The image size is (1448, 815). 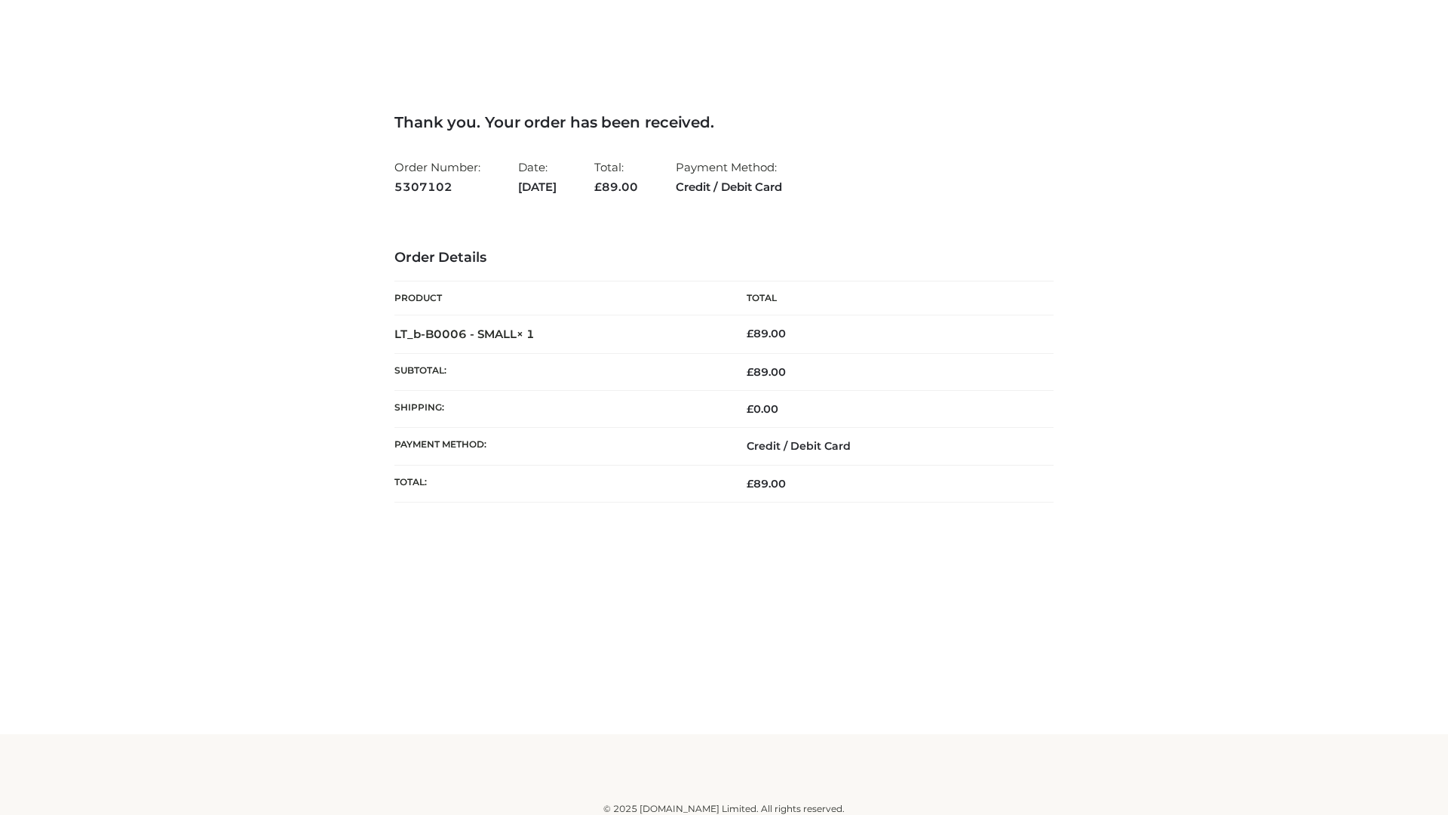 What do you see at coordinates (766, 333) in the screenshot?
I see `bdi: 89.00` at bounding box center [766, 333].